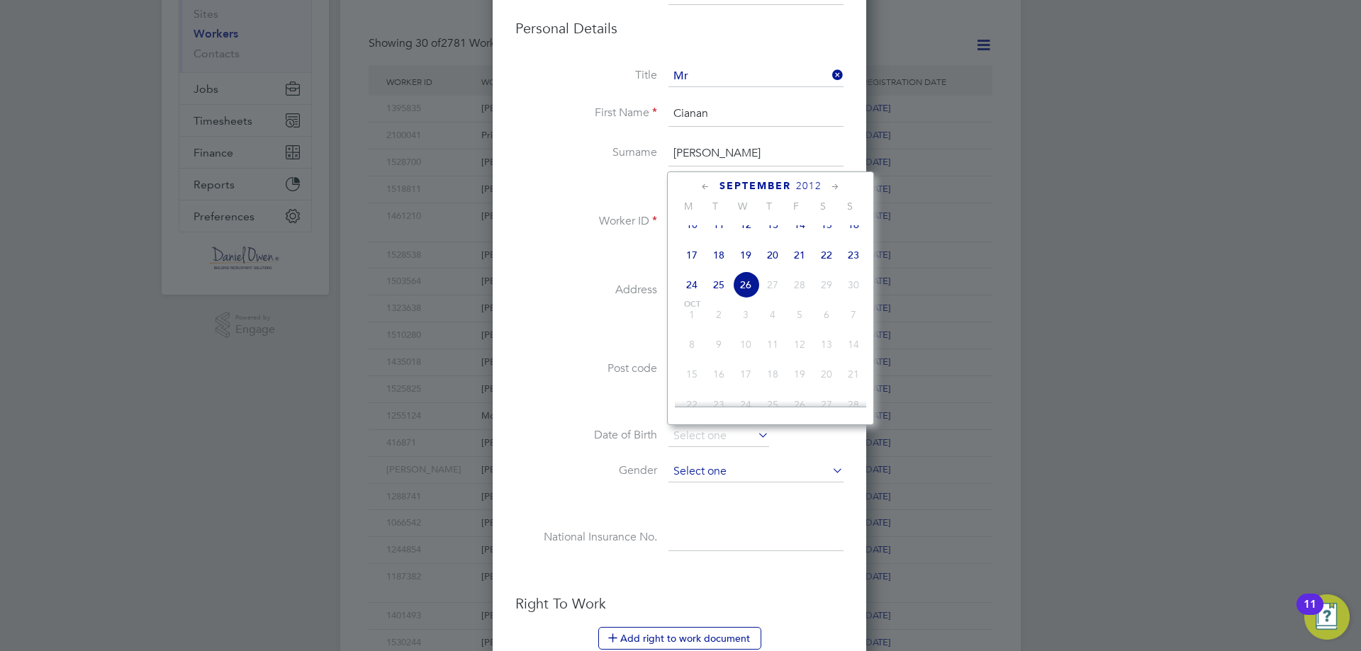 The image size is (1361, 651). Describe the element at coordinates (773, 315) in the screenshot. I see `span: 4` at that location.